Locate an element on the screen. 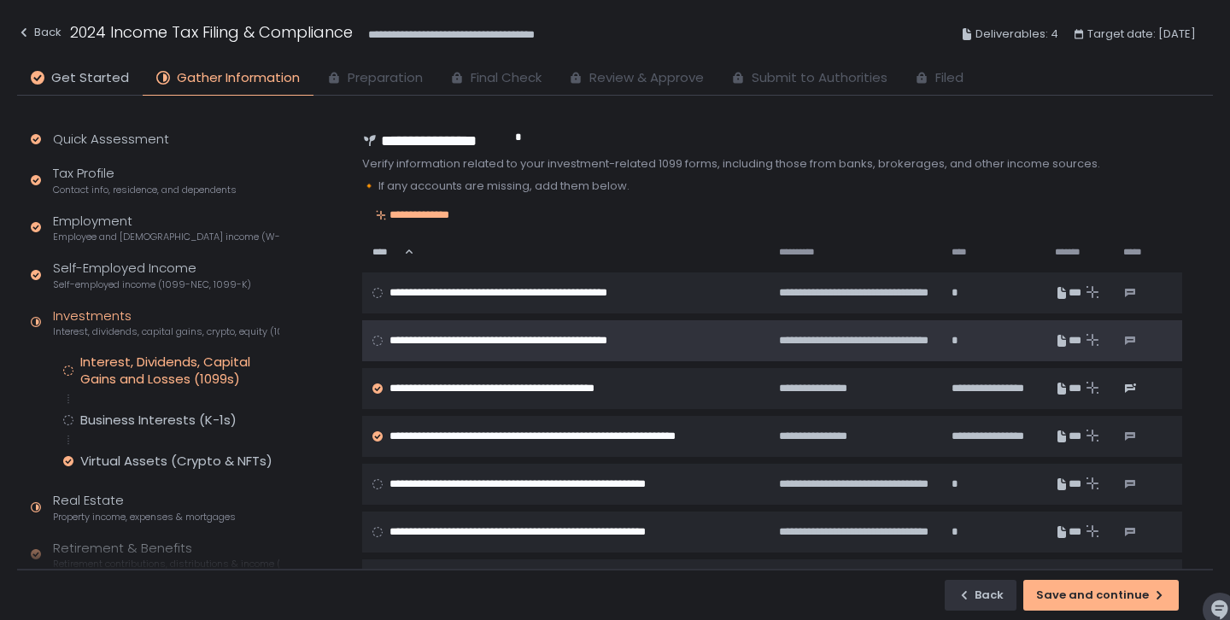 The width and height of the screenshot is (1230, 620). div: Quick Assessment is located at coordinates (111, 139).